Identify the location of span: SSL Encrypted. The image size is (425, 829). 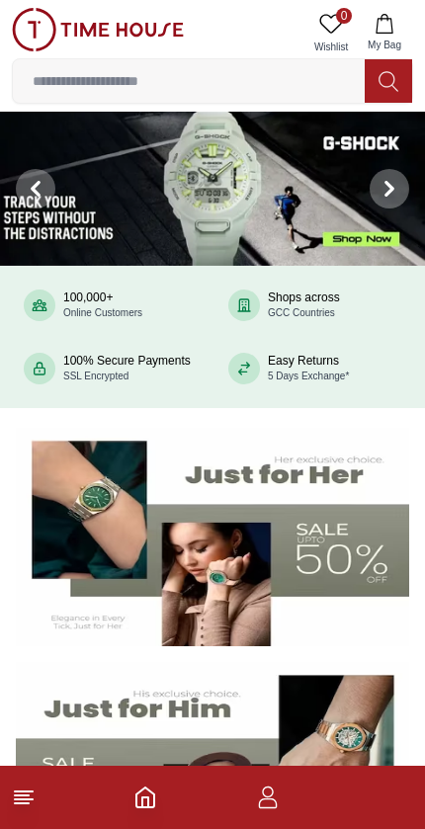
(96, 376).